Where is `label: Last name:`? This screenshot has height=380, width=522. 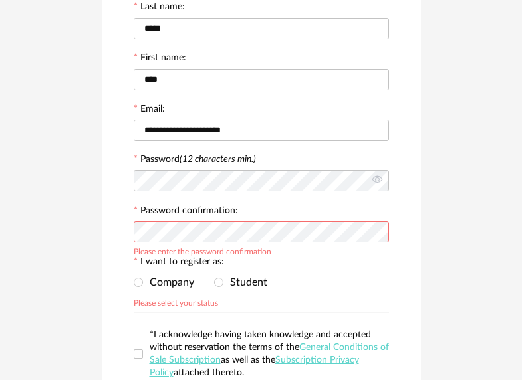 label: Last name: is located at coordinates (159, 8).